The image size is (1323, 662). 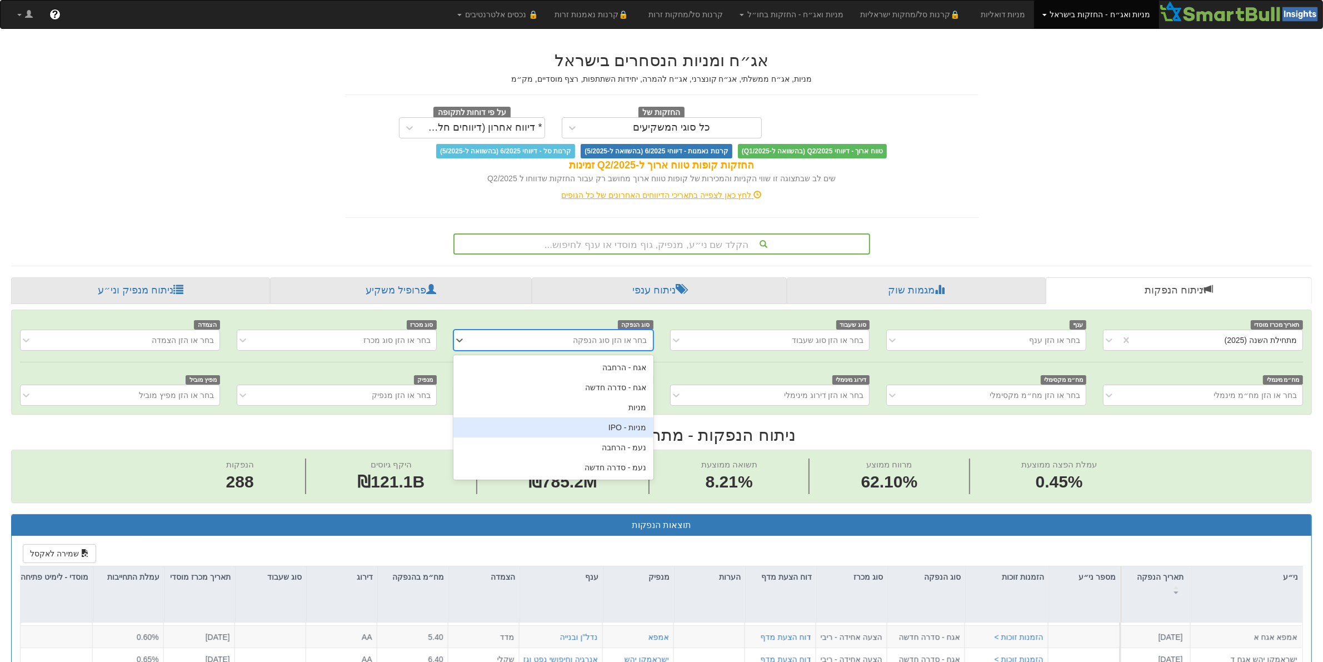 What do you see at coordinates (638, 577) in the screenshot?
I see `div: מנפיק` at bounding box center [638, 577].